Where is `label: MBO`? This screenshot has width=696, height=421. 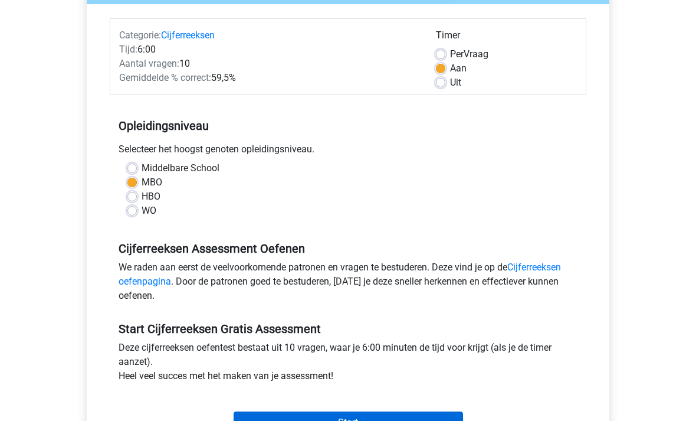 label: MBO is located at coordinates (152, 183).